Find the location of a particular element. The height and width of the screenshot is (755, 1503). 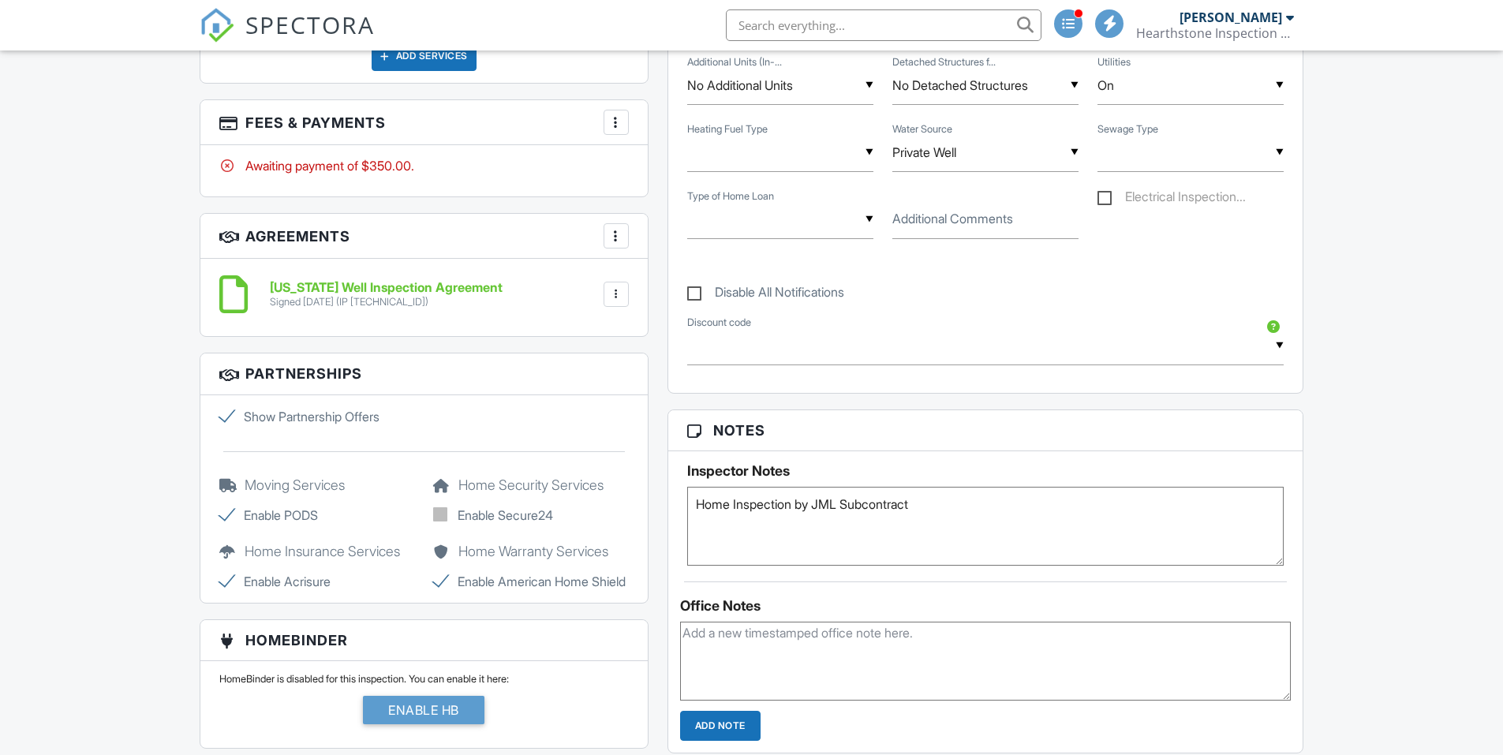

label: Disable All Notifications is located at coordinates (765, 294).